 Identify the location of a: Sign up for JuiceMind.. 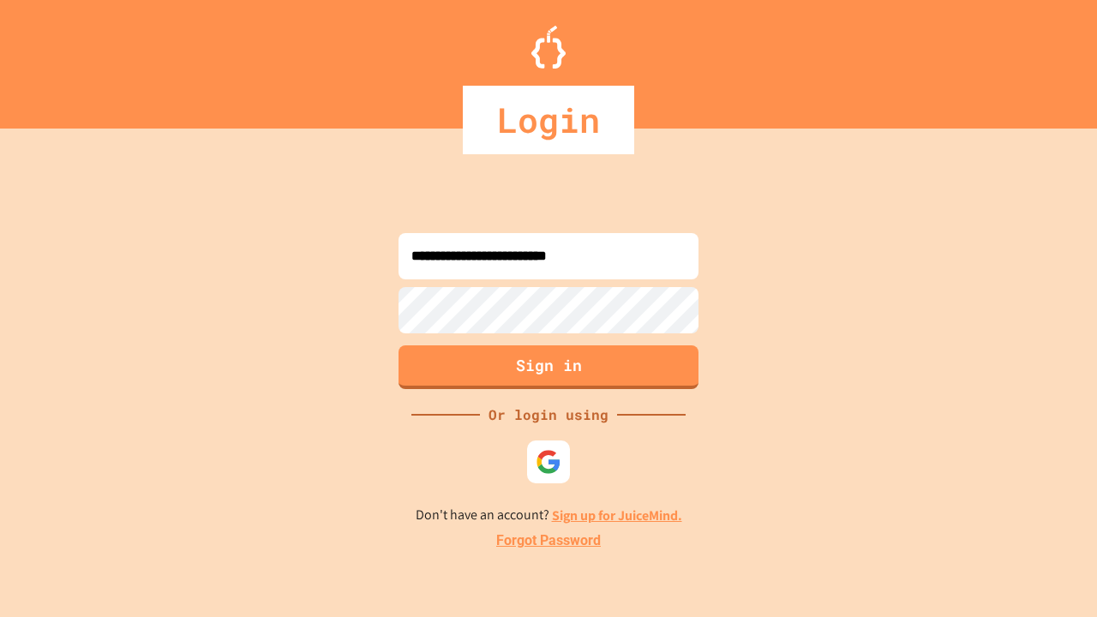
(617, 515).